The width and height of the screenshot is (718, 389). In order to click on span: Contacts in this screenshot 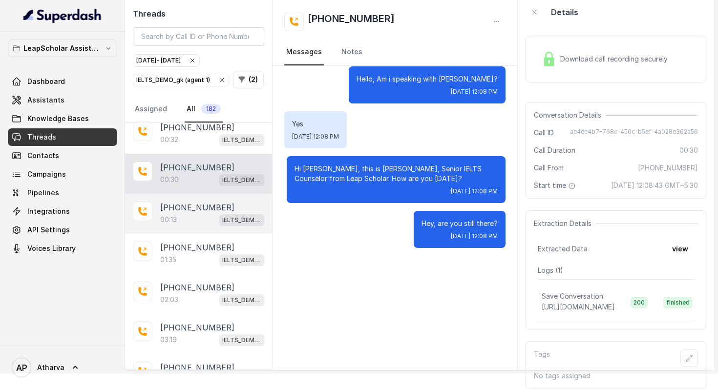, I will do `click(43, 156)`.